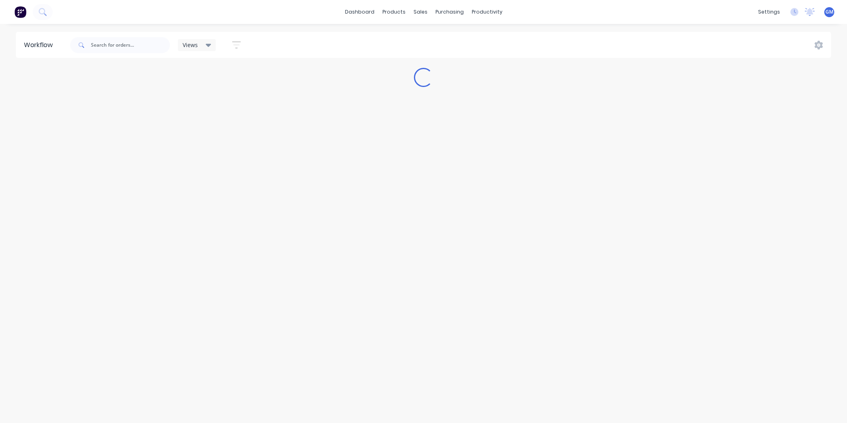 This screenshot has height=423, width=847. I want to click on div: sales, so click(420, 12).